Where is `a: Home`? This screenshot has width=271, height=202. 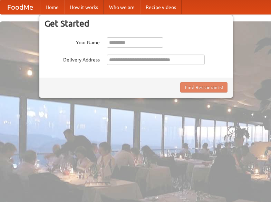 a: Home is located at coordinates (52, 7).